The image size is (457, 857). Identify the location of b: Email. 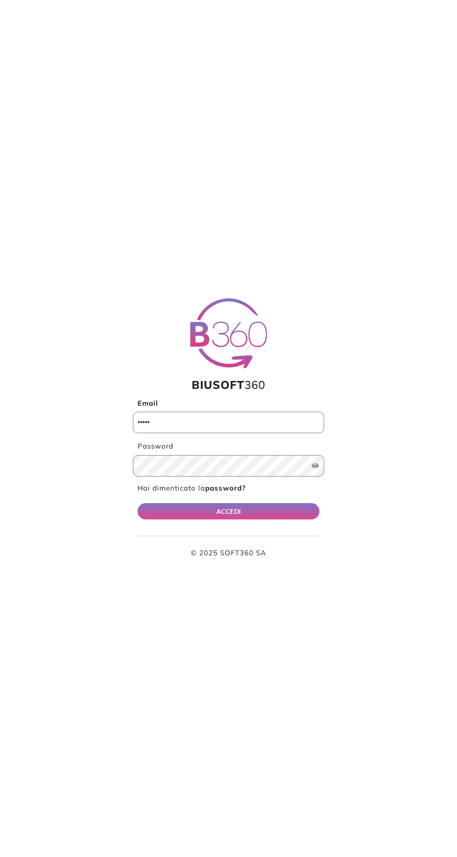
(148, 403).